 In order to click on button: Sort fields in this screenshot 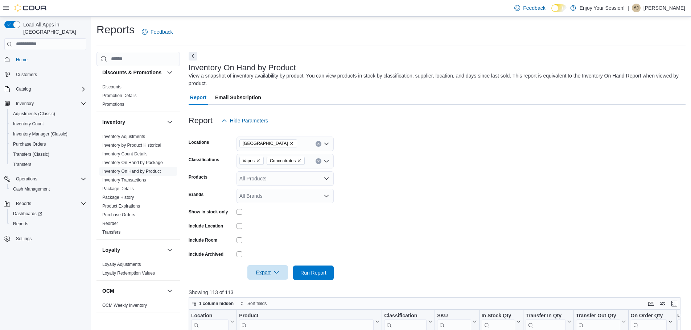, I will do `click(253, 304)`.